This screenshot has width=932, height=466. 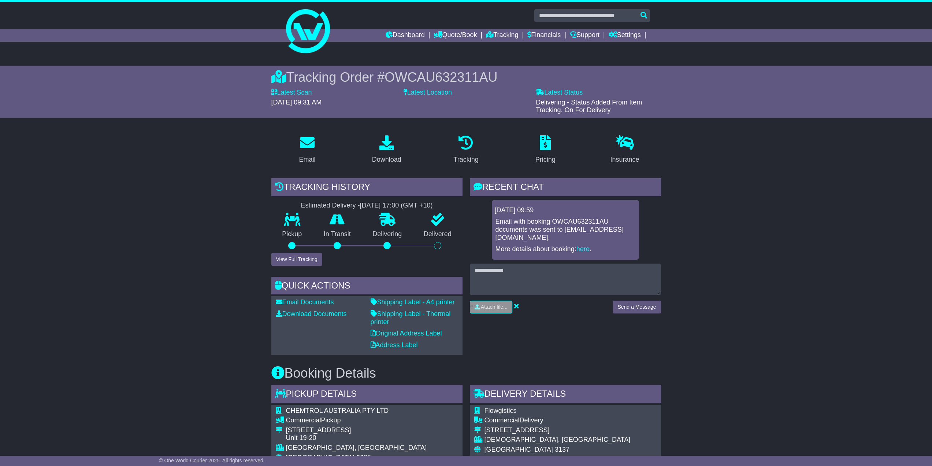 What do you see at coordinates (292, 93) in the screenshot?
I see `label: Latest Scan` at bounding box center [292, 93].